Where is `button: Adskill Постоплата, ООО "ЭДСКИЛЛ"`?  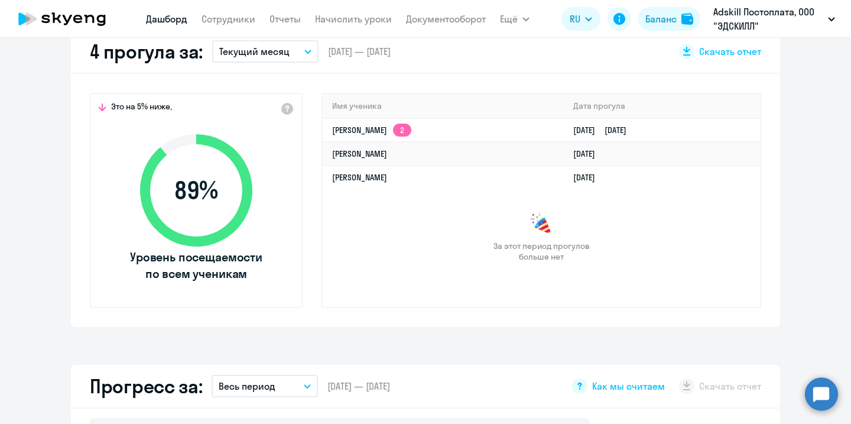 button: Adskill Постоплата, ООО "ЭДСКИЛЛ" is located at coordinates (774, 19).